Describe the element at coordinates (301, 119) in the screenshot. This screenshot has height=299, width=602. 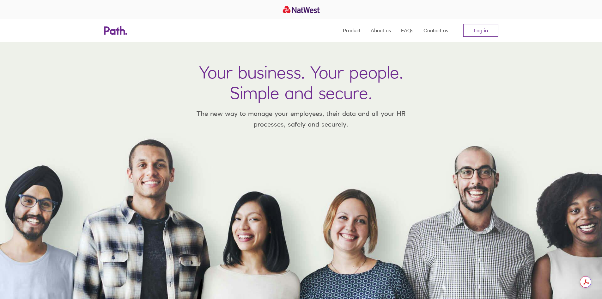
I see `p: The new way to manage your employees, their data and all your HR processes, safely and securely.` at that location.